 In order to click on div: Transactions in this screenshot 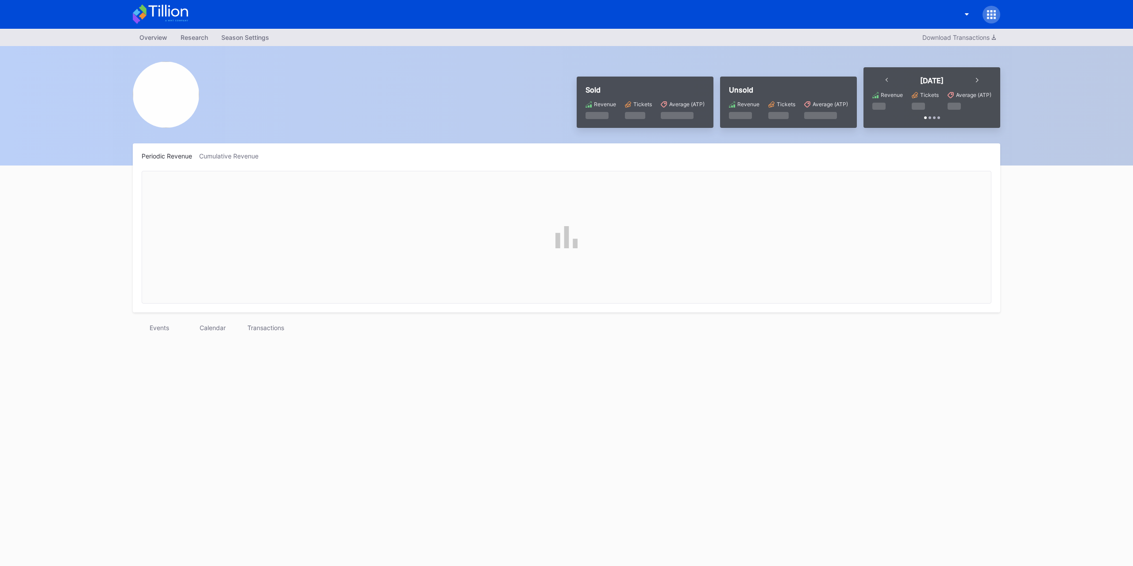, I will do `click(266, 328)`.